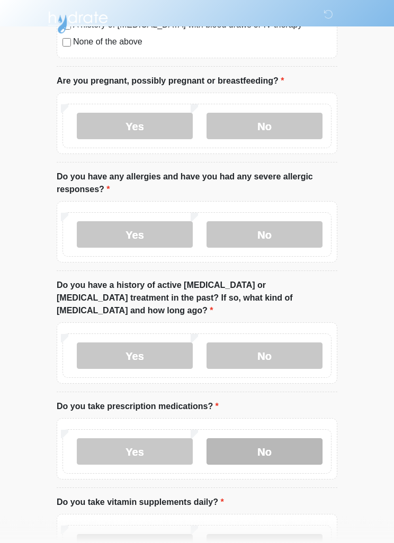  What do you see at coordinates (202, 42) in the screenshot?
I see `label: None of the above` at bounding box center [202, 42].